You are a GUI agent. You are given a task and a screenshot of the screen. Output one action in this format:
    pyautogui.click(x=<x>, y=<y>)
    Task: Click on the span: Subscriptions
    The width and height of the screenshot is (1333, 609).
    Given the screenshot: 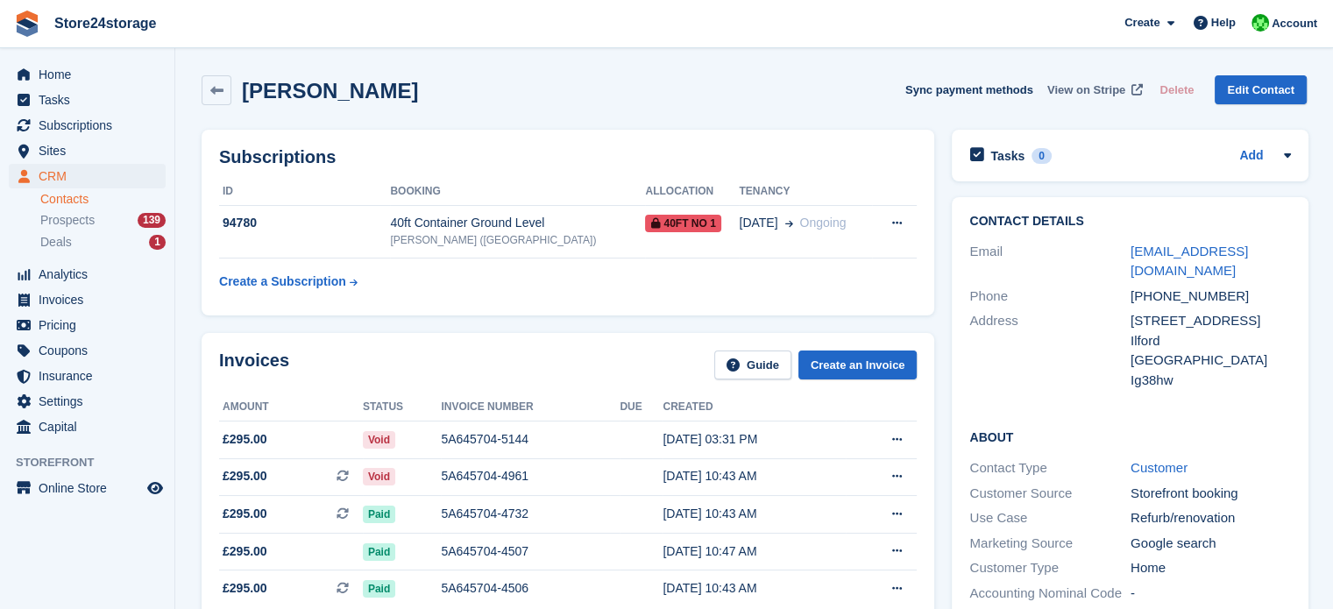 What is the action you would take?
    pyautogui.click(x=91, y=125)
    